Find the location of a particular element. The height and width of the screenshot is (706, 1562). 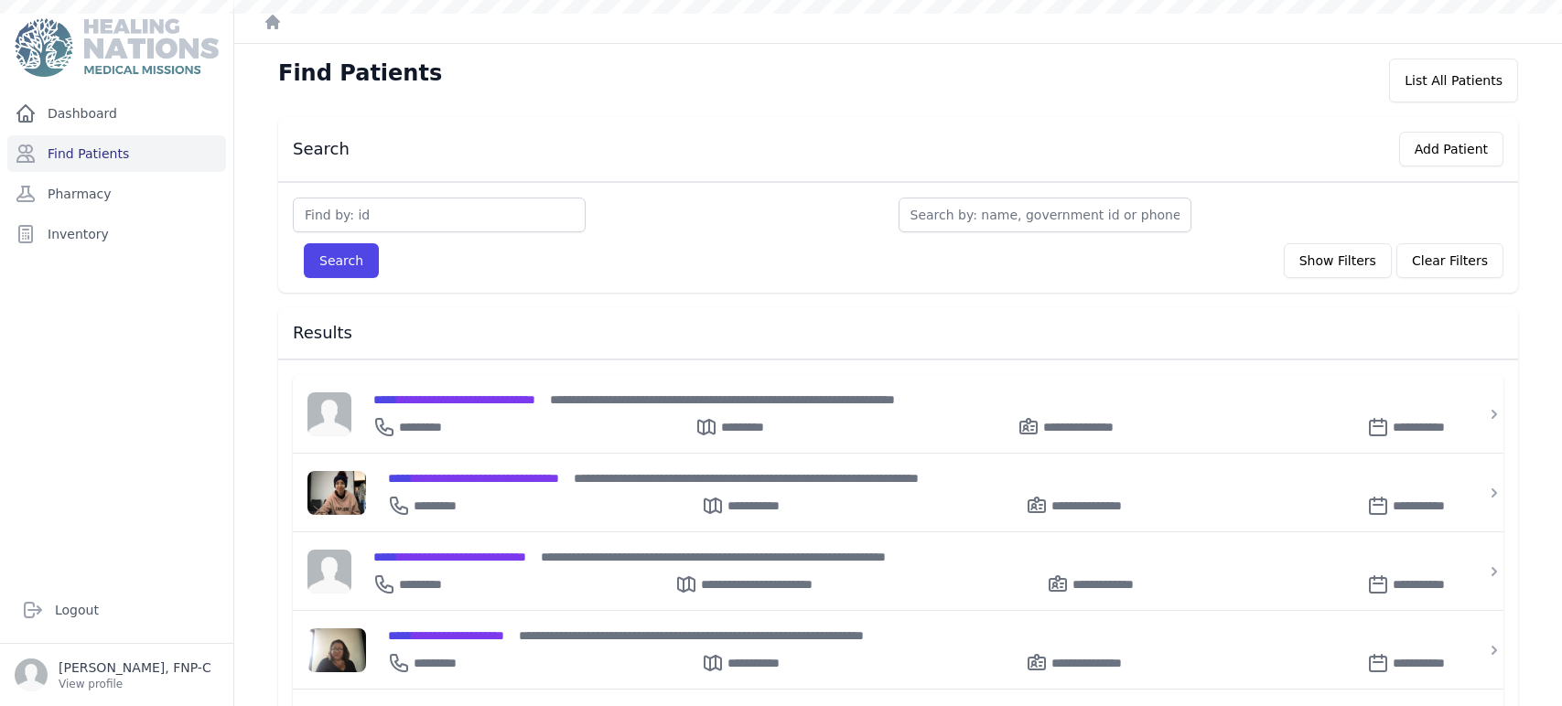

a: Inventory is located at coordinates (116, 234).